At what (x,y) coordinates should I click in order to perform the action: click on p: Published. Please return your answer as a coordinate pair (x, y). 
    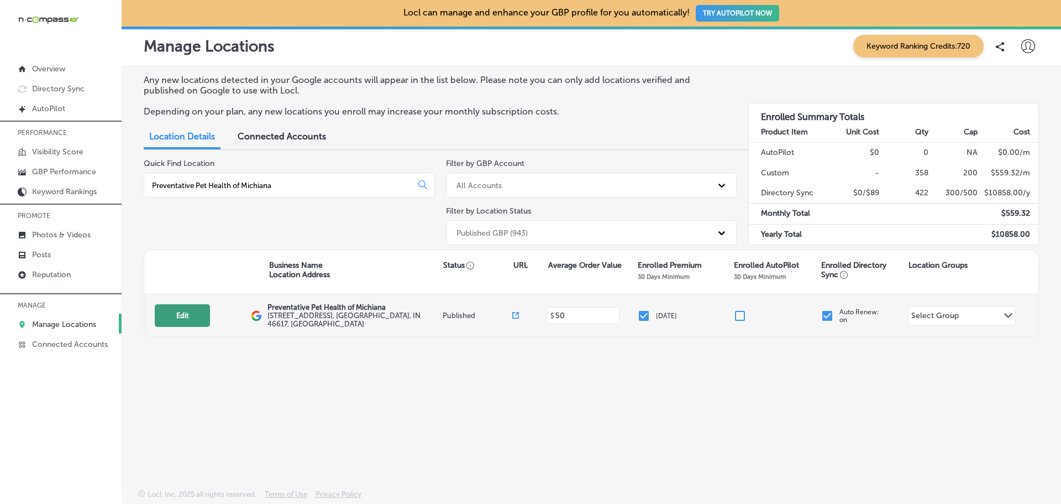
    Looking at the image, I should click on (478, 315).